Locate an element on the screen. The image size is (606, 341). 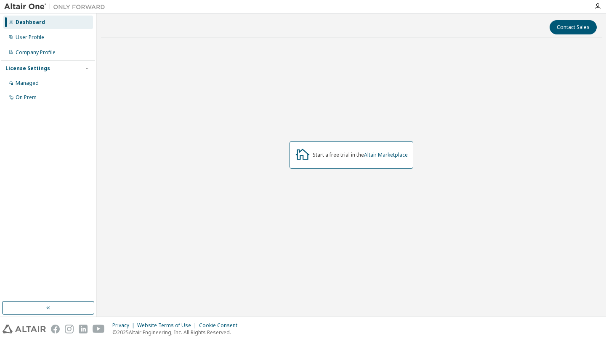
p: © 2025 Altair Engineering, Inc. All Rights Reserved. is located at coordinates (177, 333).